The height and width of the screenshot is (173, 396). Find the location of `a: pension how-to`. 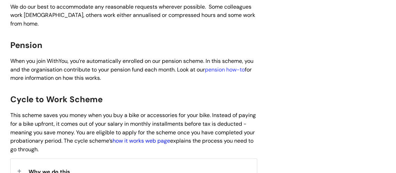

a: pension how-to is located at coordinates (225, 69).